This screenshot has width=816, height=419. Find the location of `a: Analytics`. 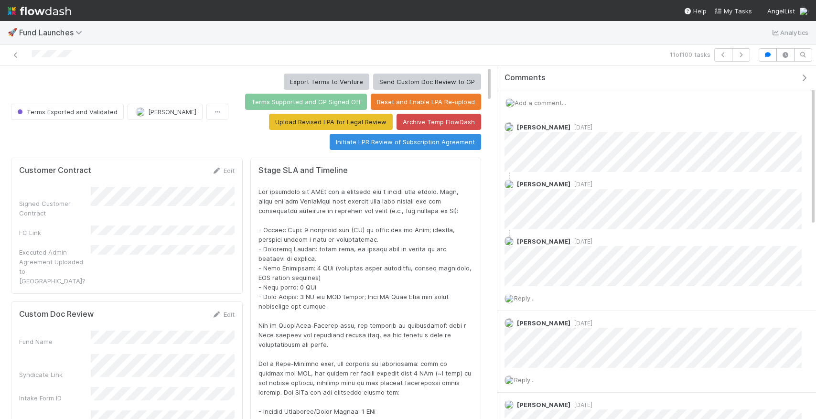

a: Analytics is located at coordinates (789, 32).